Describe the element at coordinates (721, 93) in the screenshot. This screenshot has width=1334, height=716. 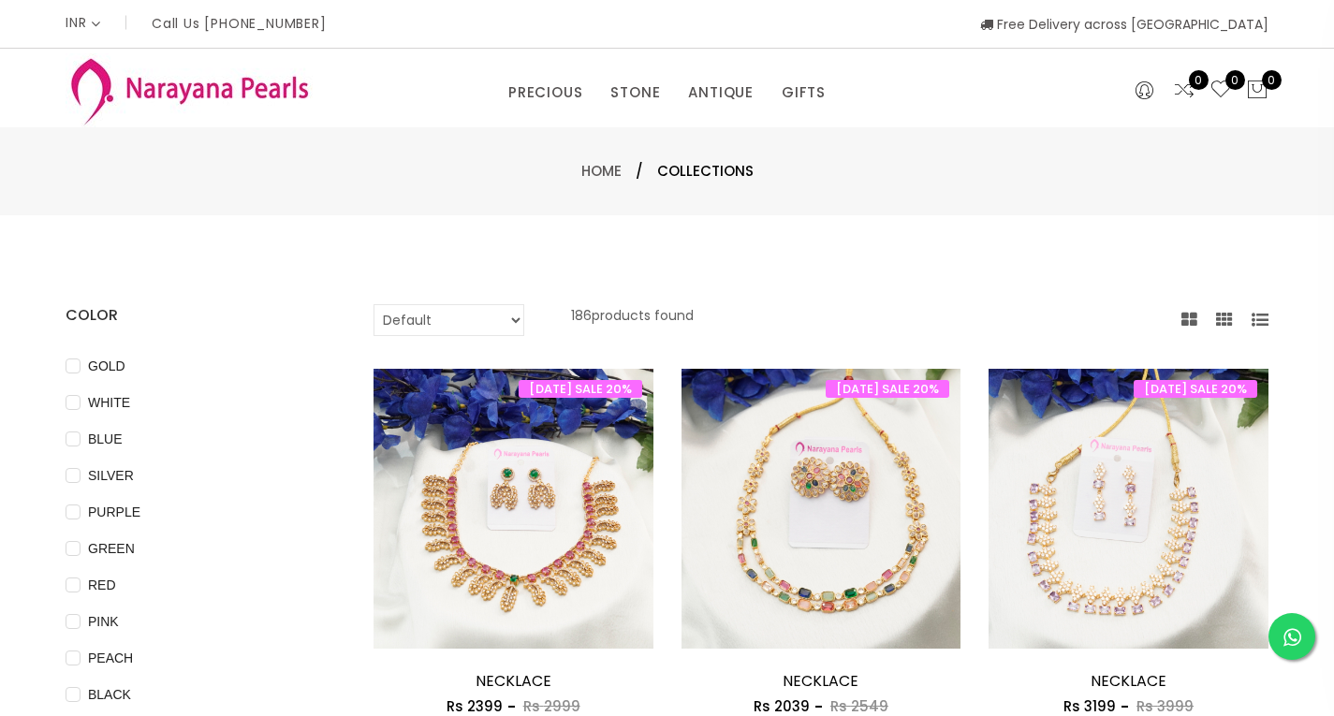
I see `a: ANTIQUE` at that location.